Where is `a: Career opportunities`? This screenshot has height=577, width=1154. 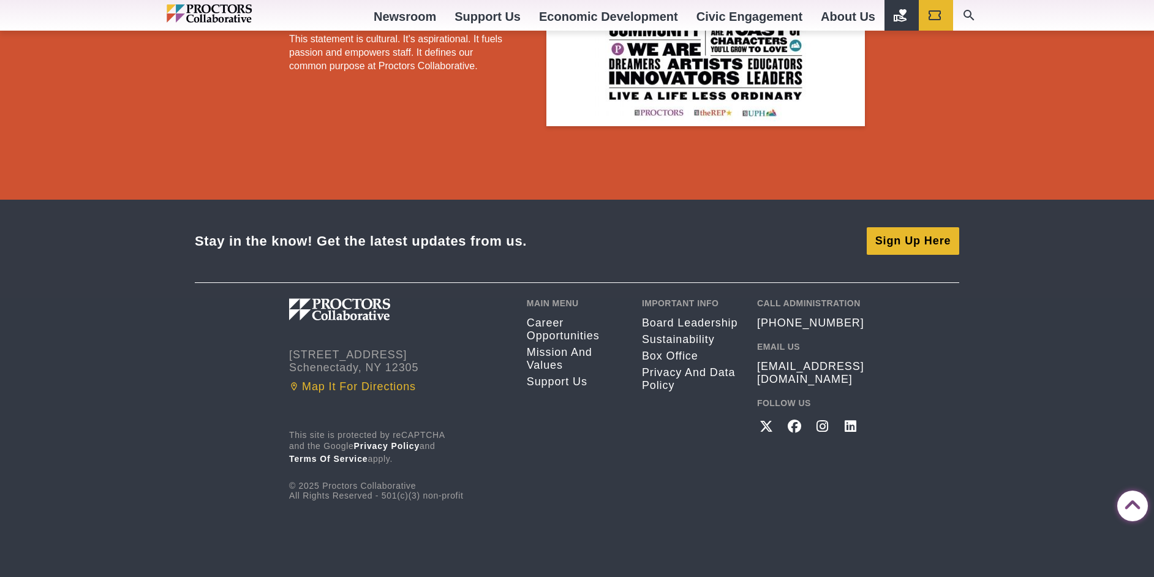 a: Career opportunities is located at coordinates (575, 329).